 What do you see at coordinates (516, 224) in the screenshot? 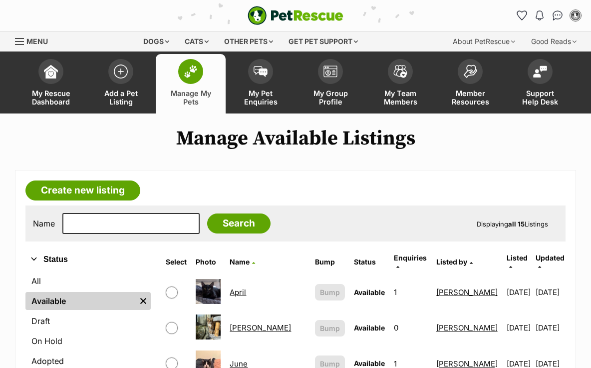
I see `strong: all 15` at bounding box center [516, 224].